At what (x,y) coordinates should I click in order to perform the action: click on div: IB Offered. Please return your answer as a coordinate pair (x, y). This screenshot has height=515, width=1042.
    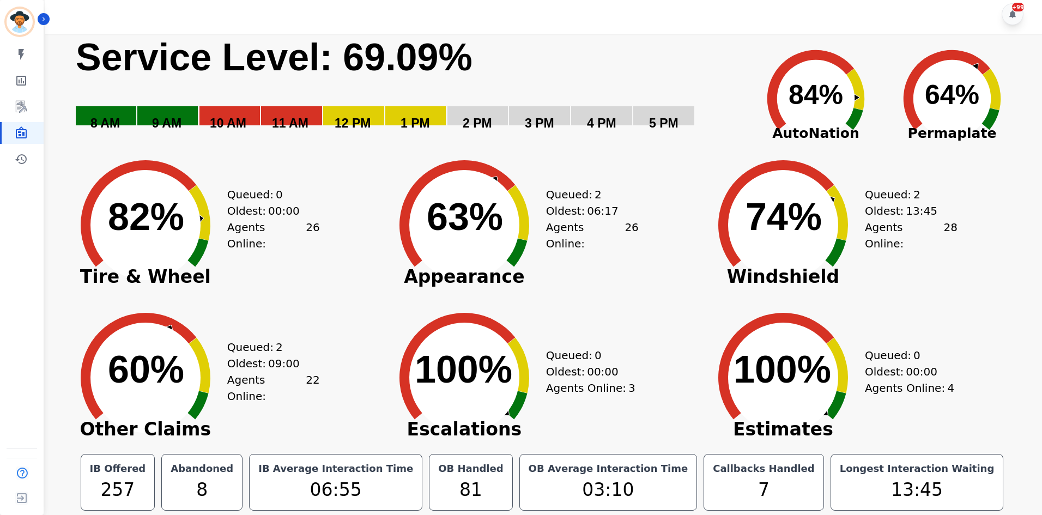
    Looking at the image, I should click on (118, 469).